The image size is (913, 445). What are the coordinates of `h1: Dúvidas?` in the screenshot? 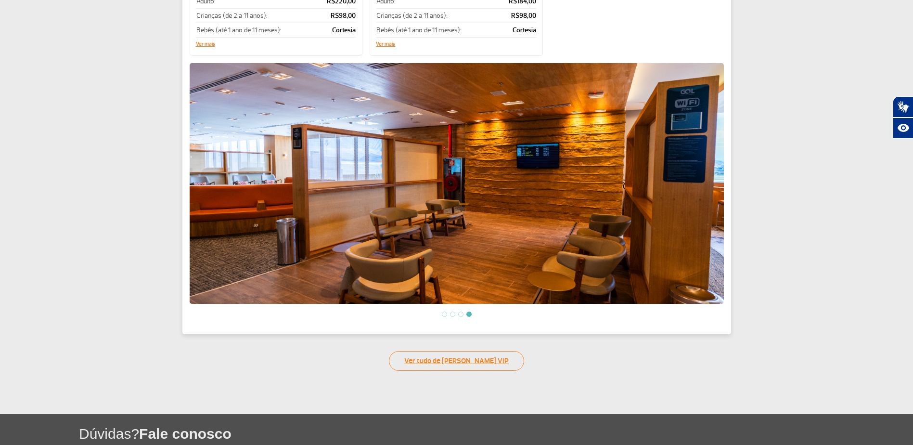 It's located at (496, 433).